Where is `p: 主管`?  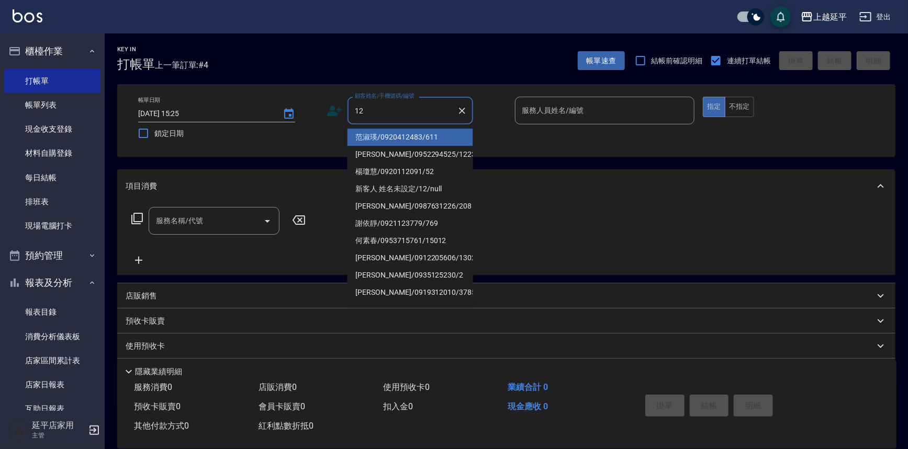
p: 主管 is located at coordinates (59, 436).